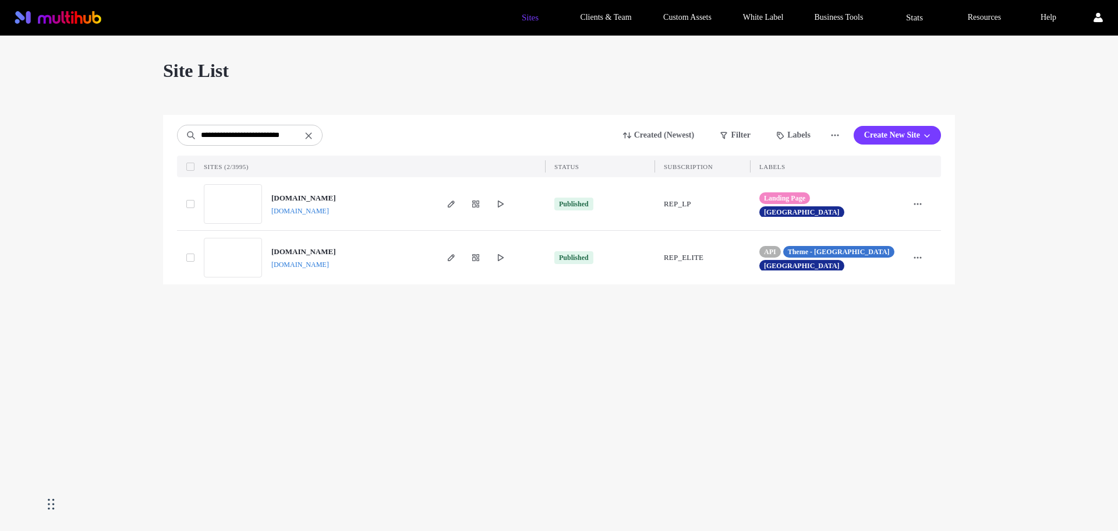 This screenshot has height=531, width=1118. Describe the element at coordinates (51, 504) in the screenshot. I see `div: Drag` at that location.